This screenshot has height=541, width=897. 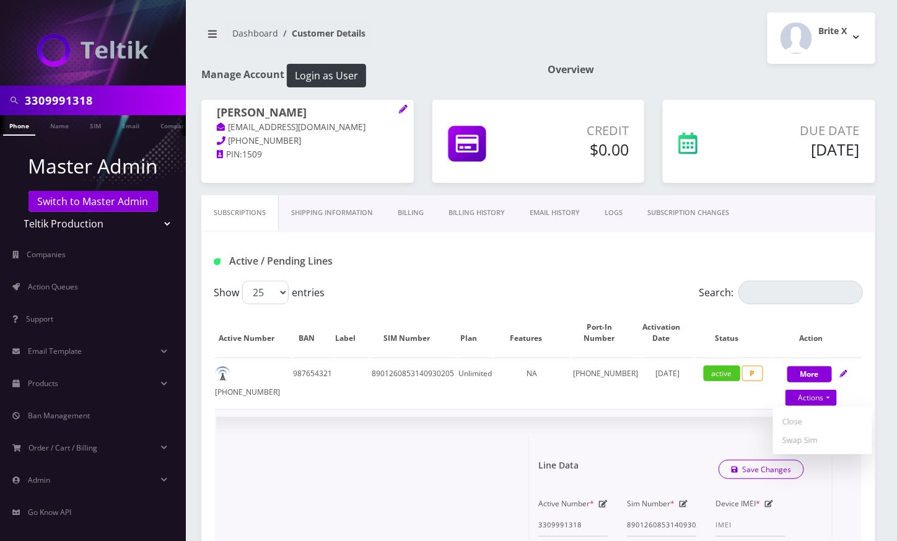 I want to click on button: Brite X, so click(x=822, y=38).